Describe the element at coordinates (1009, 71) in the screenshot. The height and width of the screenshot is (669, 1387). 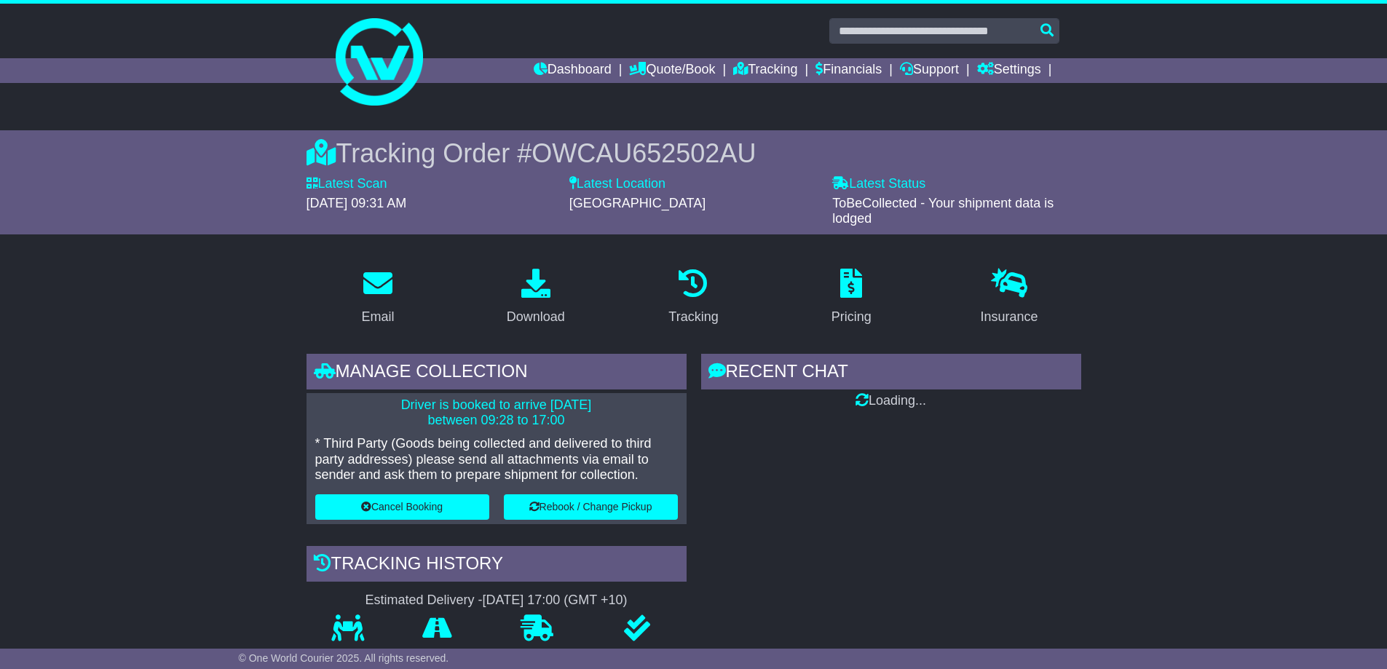
I see `a: Settings` at that location.